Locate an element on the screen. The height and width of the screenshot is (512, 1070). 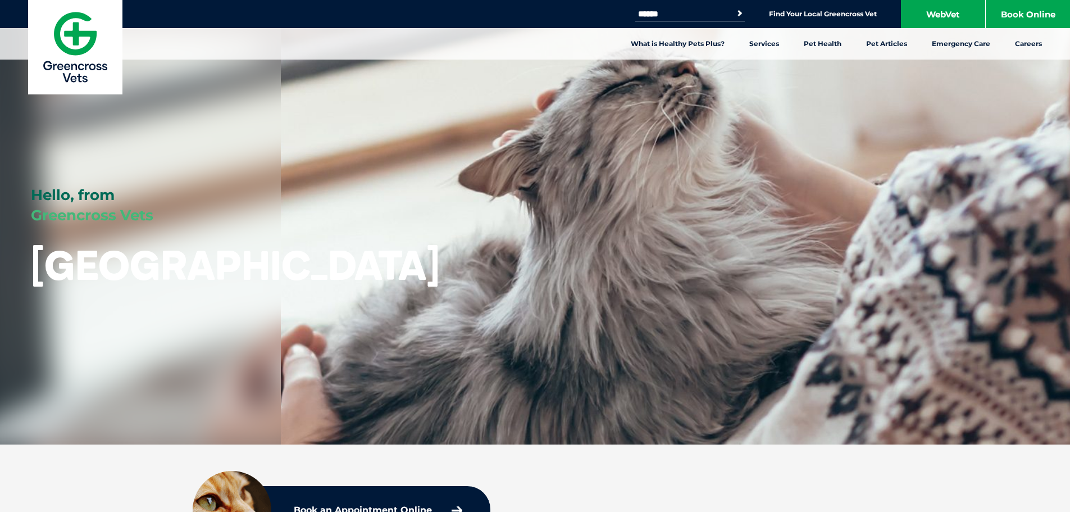
a: Careers is located at coordinates (1029, 44).